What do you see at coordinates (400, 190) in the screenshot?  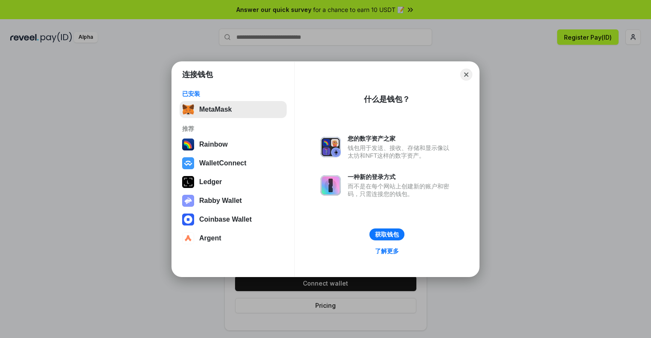 I see `div: 而不是在每个网站上创建新的账户和密码，只需连接您的钱包。` at bounding box center [400, 190].